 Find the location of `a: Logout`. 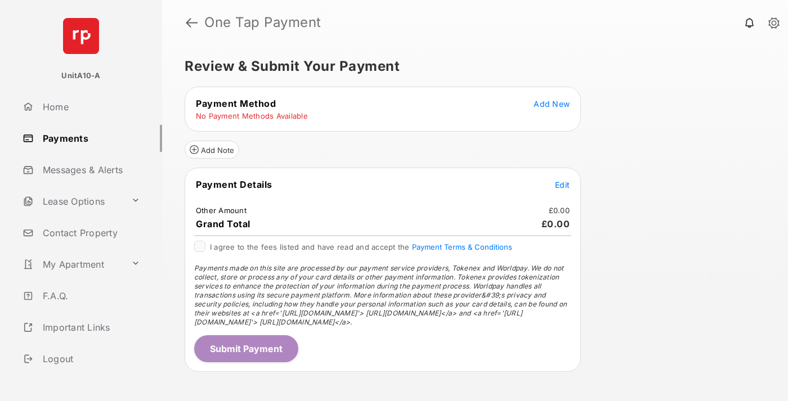

a: Logout is located at coordinates (90, 359).